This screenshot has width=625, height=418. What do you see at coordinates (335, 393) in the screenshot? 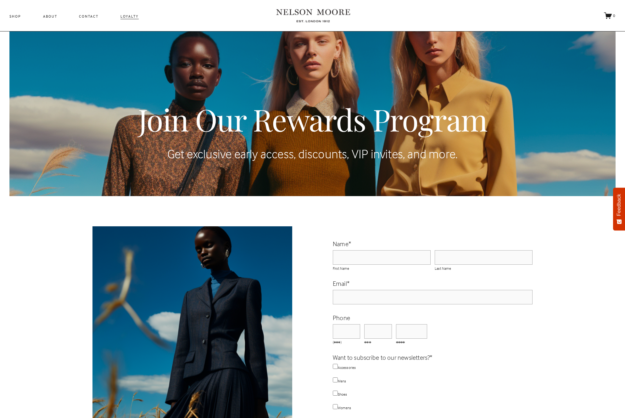
I see `input: Shoes` at bounding box center [335, 393].